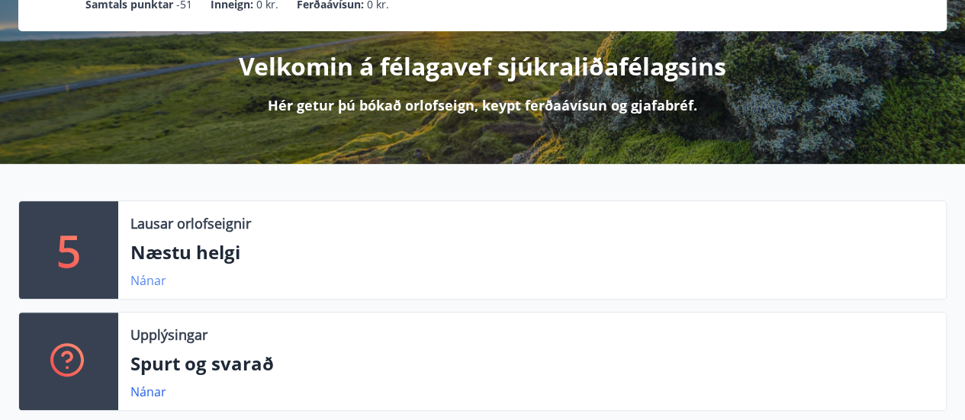 The width and height of the screenshot is (965, 420). I want to click on p: Upplýsingar, so click(169, 335).